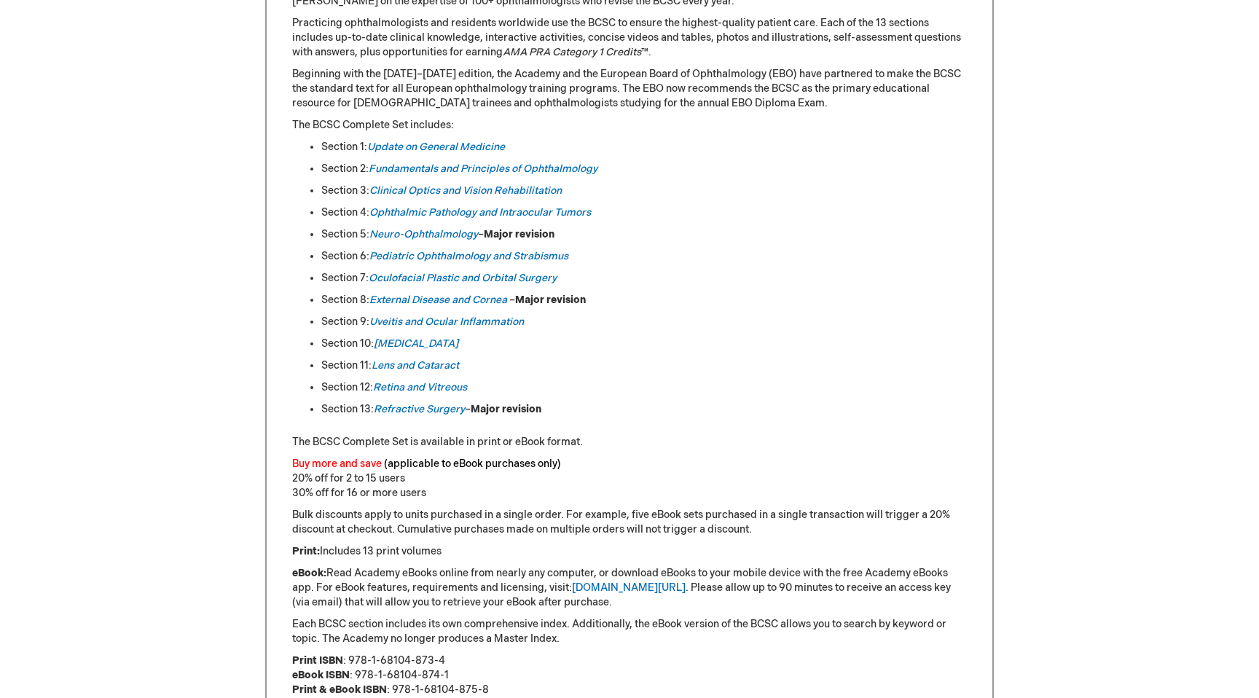 This screenshot has width=1259, height=698. Describe the element at coordinates (630, 38) in the screenshot. I see `p: Practicing ophthalmologists and residents worldwide use the BCSC to ensure the highest-quality pa...` at that location.